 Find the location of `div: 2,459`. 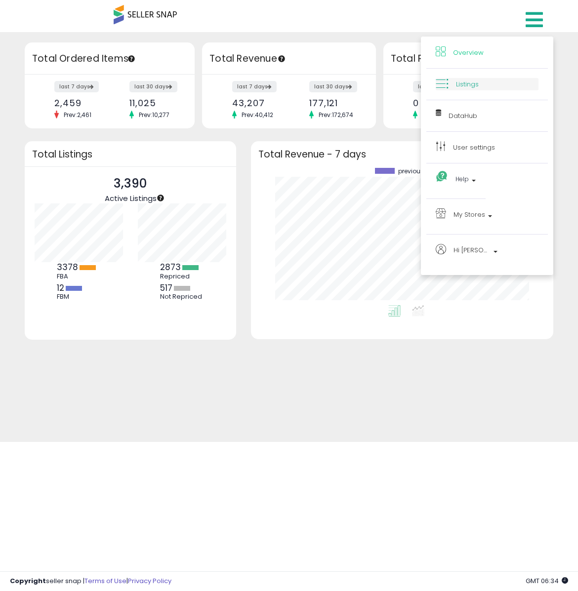

div: 2,459 is located at coordinates (78, 103).